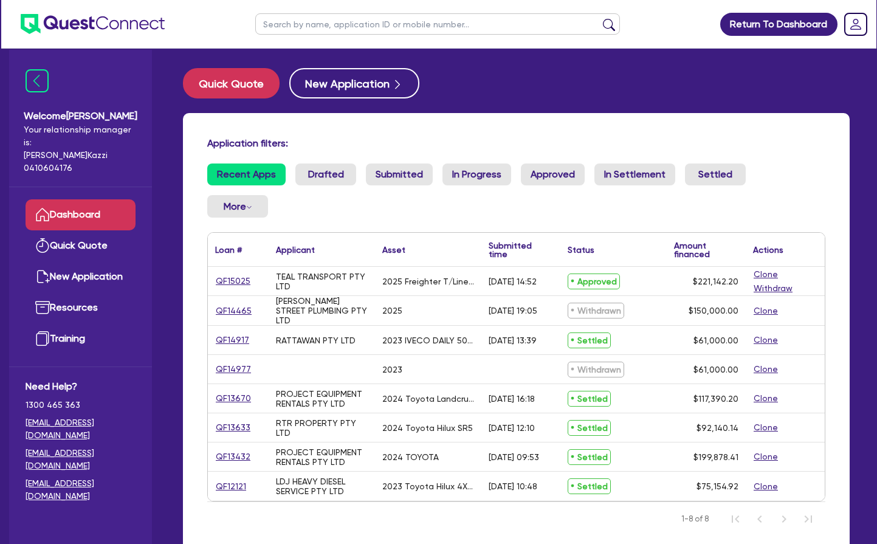 The width and height of the screenshot is (877, 544). Describe the element at coordinates (392, 369) in the screenshot. I see `div: 2023` at that location.